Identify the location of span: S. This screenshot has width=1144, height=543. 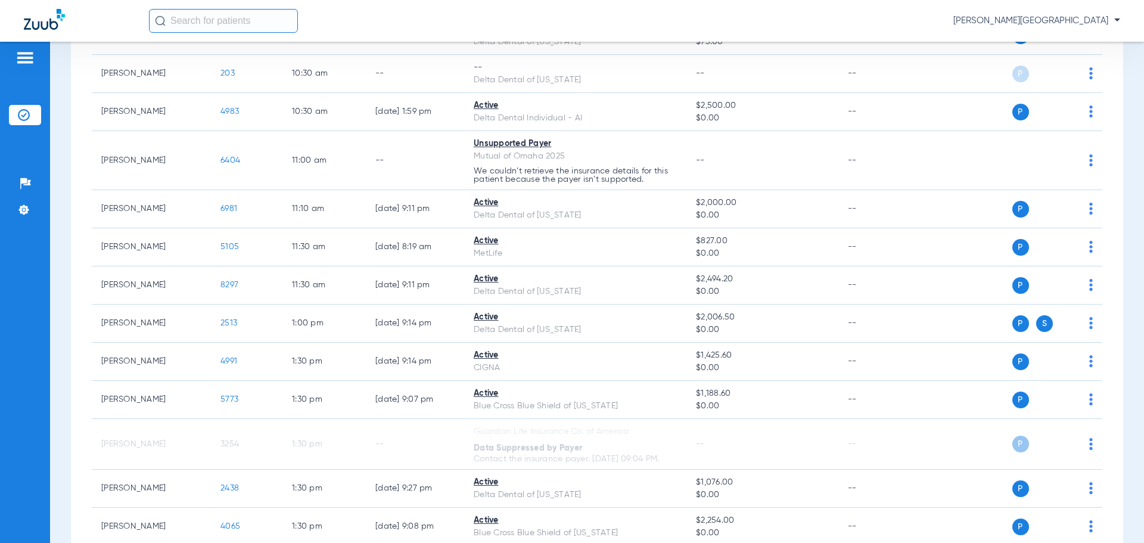
(1045, 324).